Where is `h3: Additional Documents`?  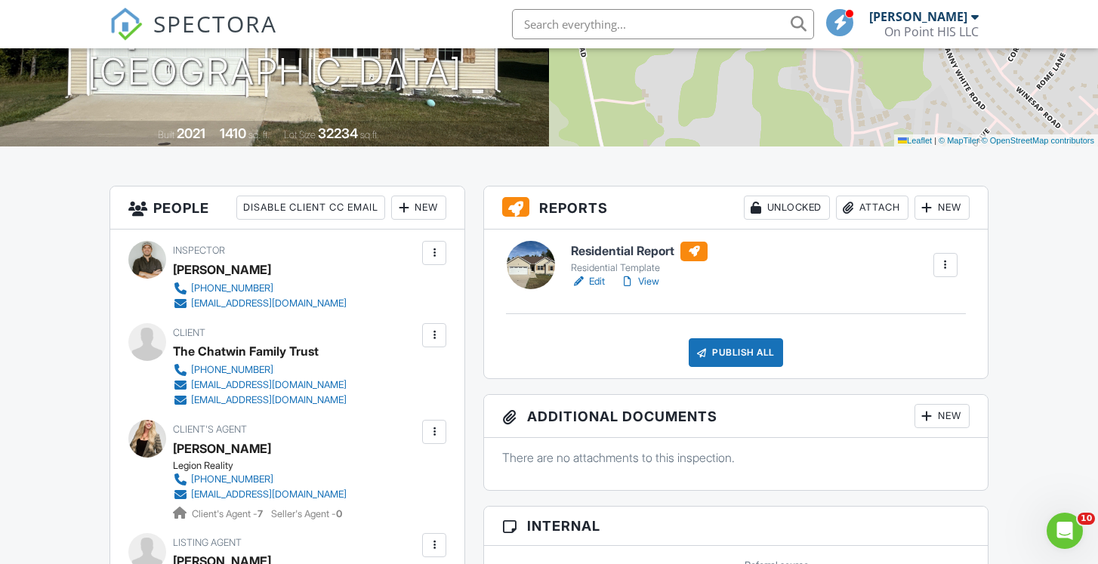
h3: Additional Documents is located at coordinates (736, 416).